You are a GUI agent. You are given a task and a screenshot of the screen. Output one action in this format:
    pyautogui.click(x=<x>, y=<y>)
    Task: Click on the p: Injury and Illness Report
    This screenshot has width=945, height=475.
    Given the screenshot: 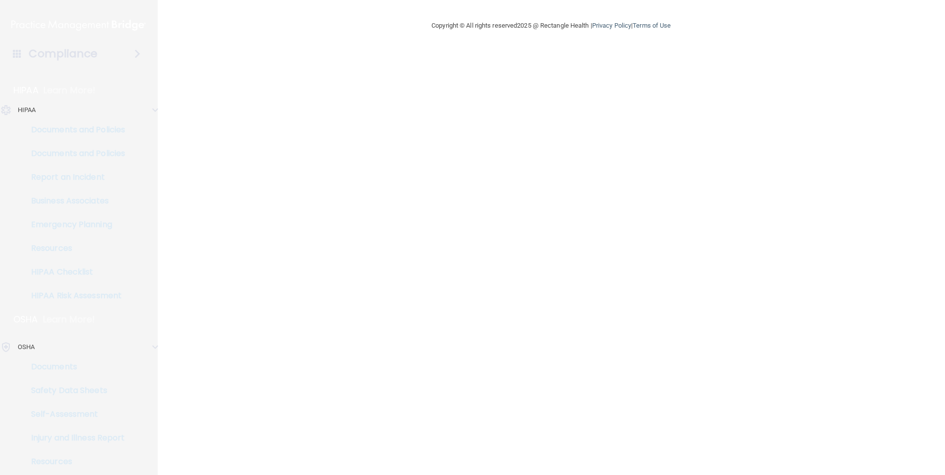 What is the action you would take?
    pyautogui.click(x=74, y=438)
    